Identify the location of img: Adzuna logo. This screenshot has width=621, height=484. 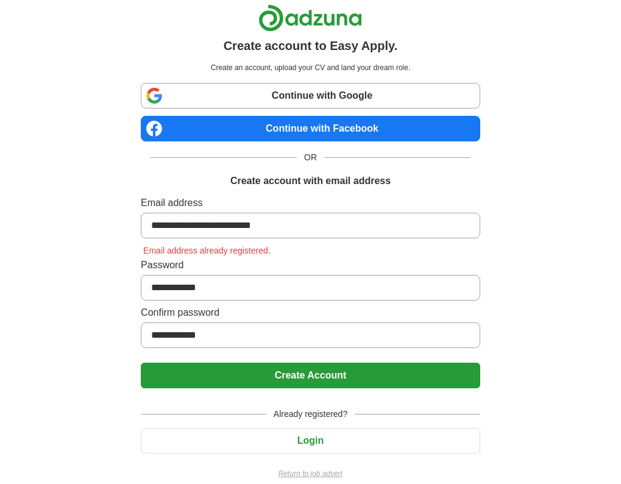
(310, 18).